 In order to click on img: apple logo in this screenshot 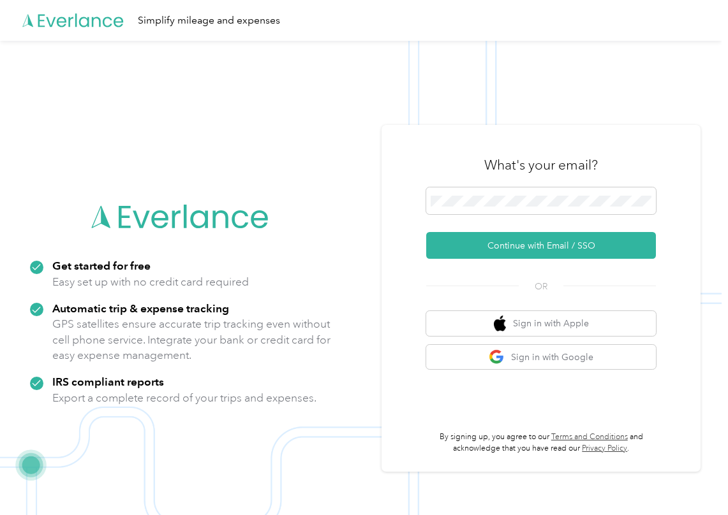, I will do `click(500, 323)`.